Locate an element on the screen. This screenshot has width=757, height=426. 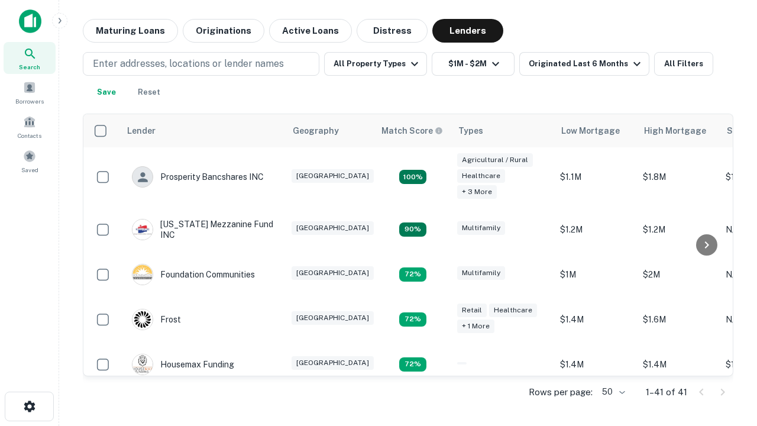
p: Enter addresses, locations or lender names is located at coordinates (188, 64).